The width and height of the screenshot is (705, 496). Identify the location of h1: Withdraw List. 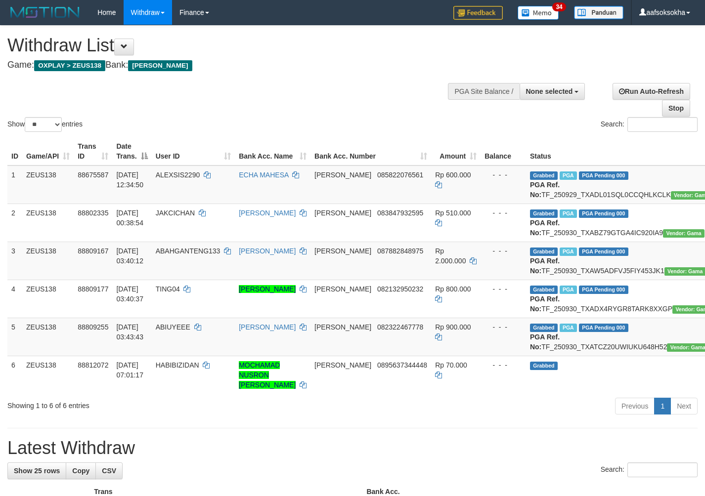
(234, 45).